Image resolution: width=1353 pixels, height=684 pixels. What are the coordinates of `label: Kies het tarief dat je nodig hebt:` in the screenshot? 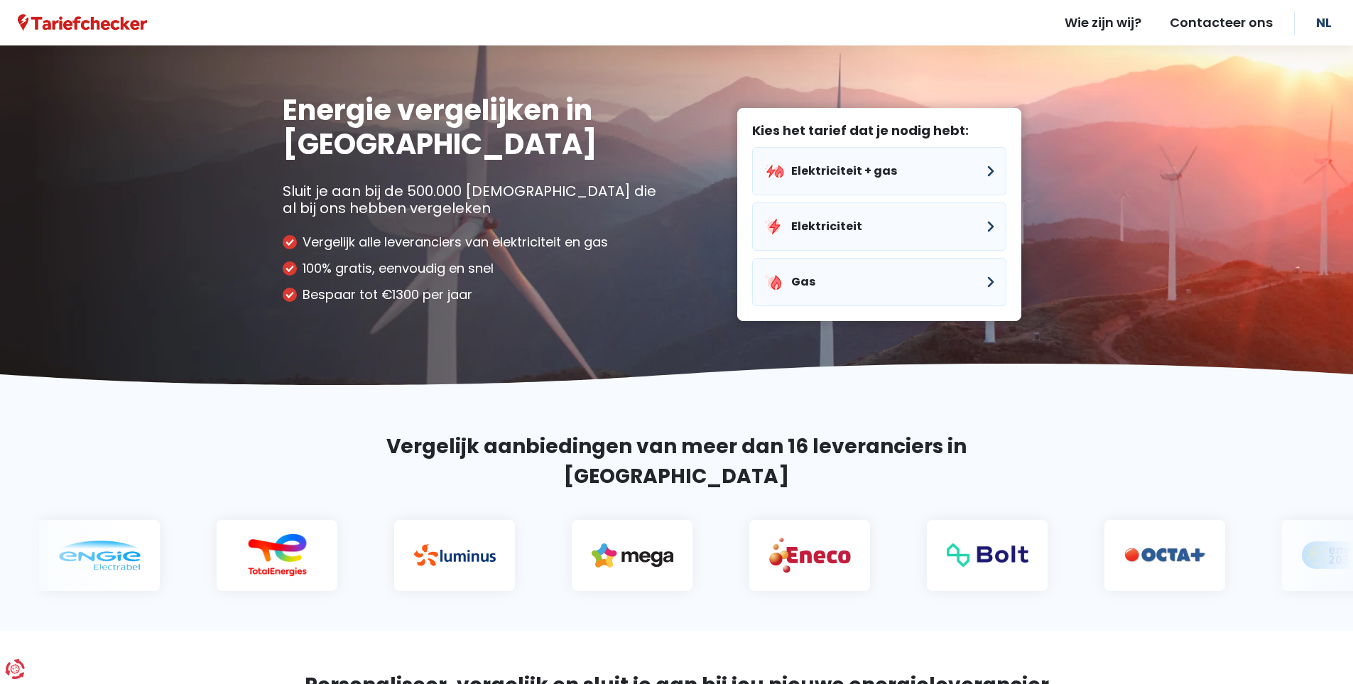 It's located at (879, 131).